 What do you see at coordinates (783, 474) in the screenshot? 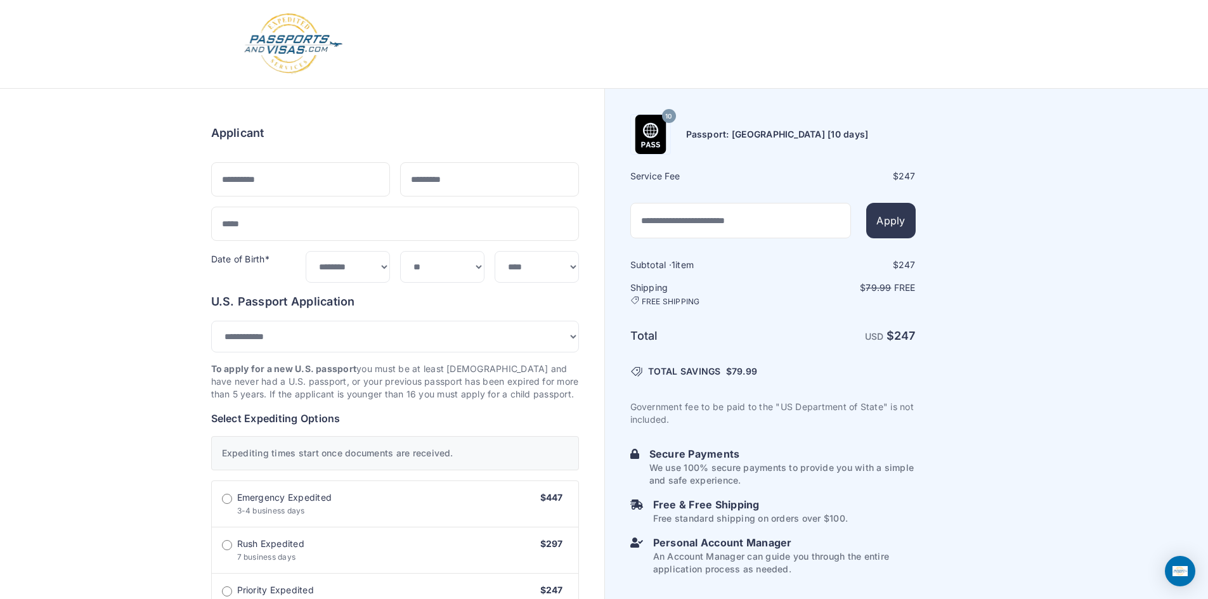
I see `p: We use 100% secure payments to provide you with a simple and safe experience.` at bounding box center [783, 474].